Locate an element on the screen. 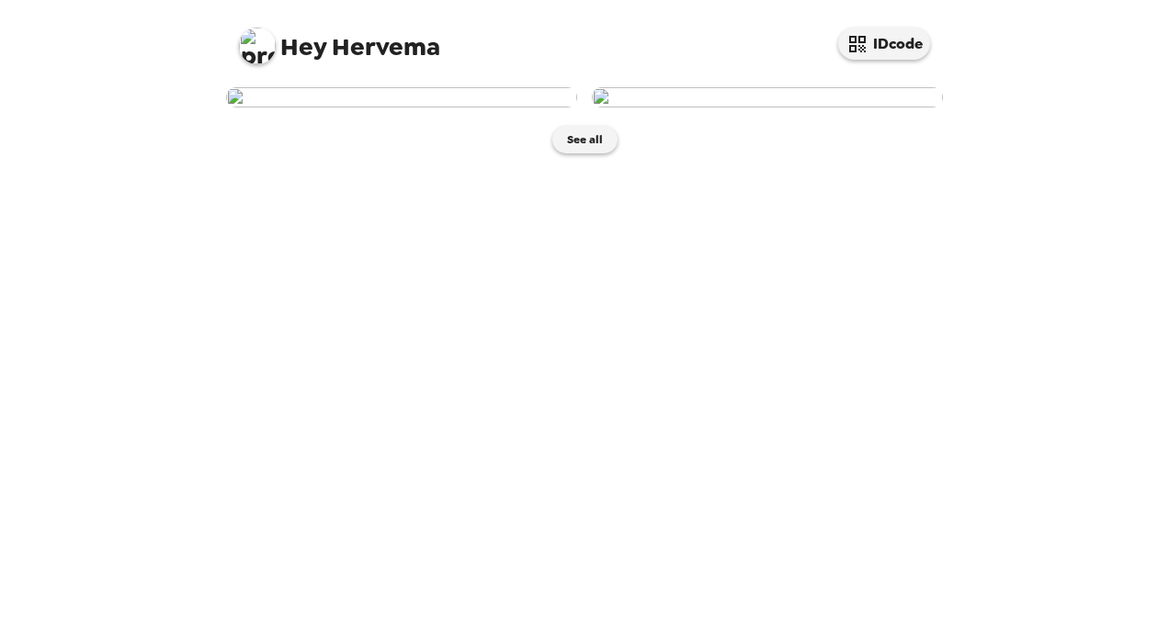 This screenshot has width=1169, height=619. button: See all is located at coordinates (584, 140).